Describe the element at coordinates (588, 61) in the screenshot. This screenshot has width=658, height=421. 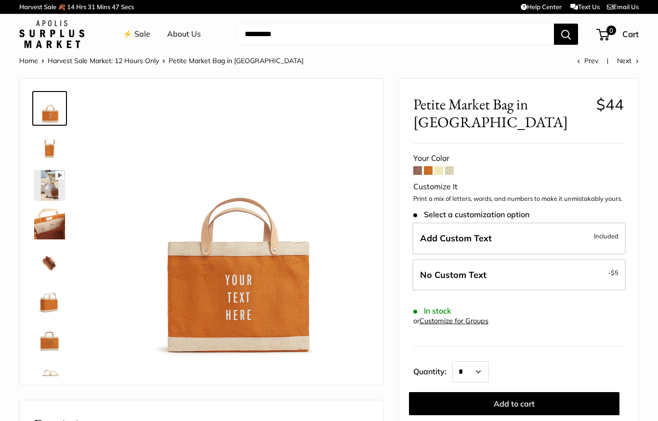
I see `a: Prev` at that location.